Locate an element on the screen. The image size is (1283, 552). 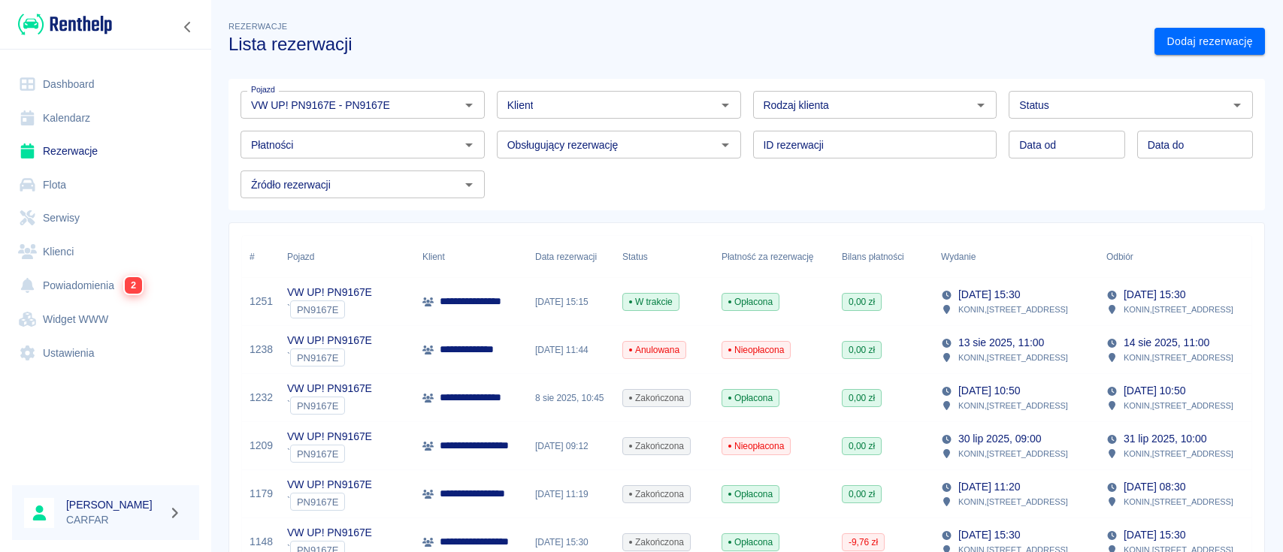
p: 30 lip 2025, 09:00 is located at coordinates (999, 439).